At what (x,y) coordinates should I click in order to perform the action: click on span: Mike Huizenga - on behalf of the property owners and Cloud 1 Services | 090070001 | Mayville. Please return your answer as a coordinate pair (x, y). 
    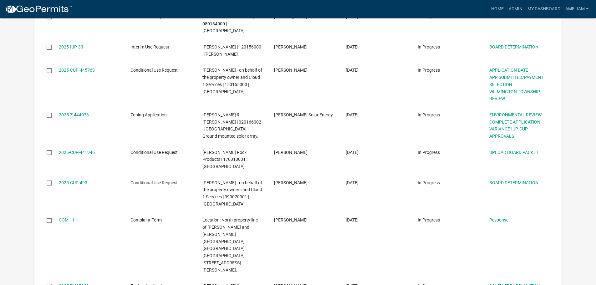
    Looking at the image, I should click on (232, 193).